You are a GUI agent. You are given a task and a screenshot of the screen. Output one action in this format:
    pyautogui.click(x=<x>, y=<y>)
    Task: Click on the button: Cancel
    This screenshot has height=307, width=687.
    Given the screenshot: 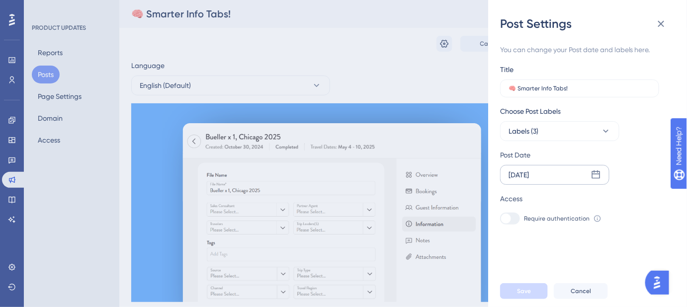 What is the action you would take?
    pyautogui.click(x=581, y=291)
    